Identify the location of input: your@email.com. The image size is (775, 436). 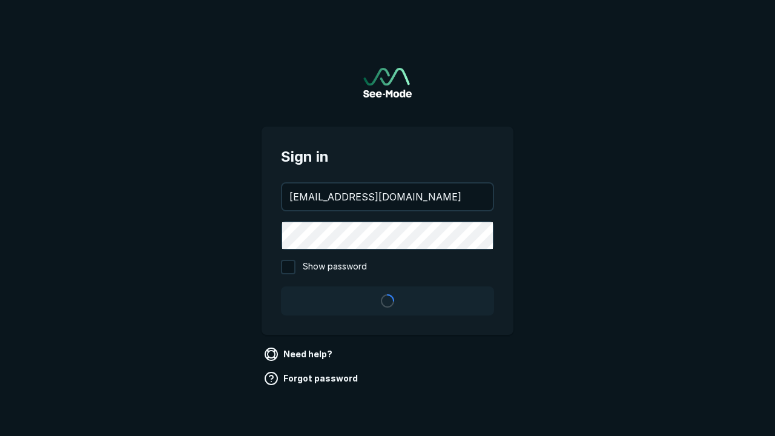
(387, 197).